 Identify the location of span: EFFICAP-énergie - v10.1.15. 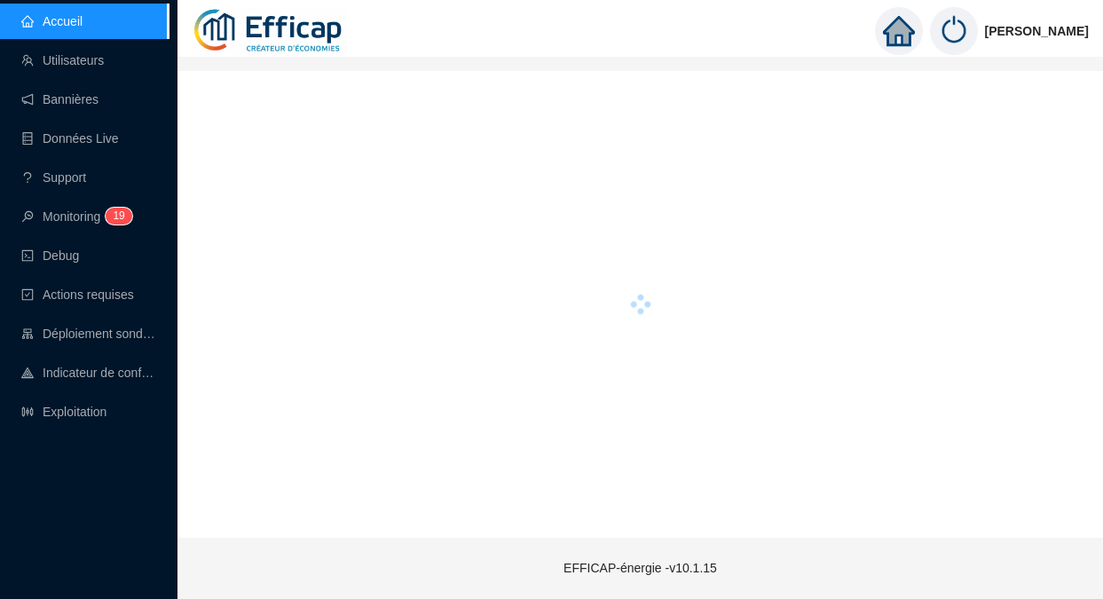
(640, 568).